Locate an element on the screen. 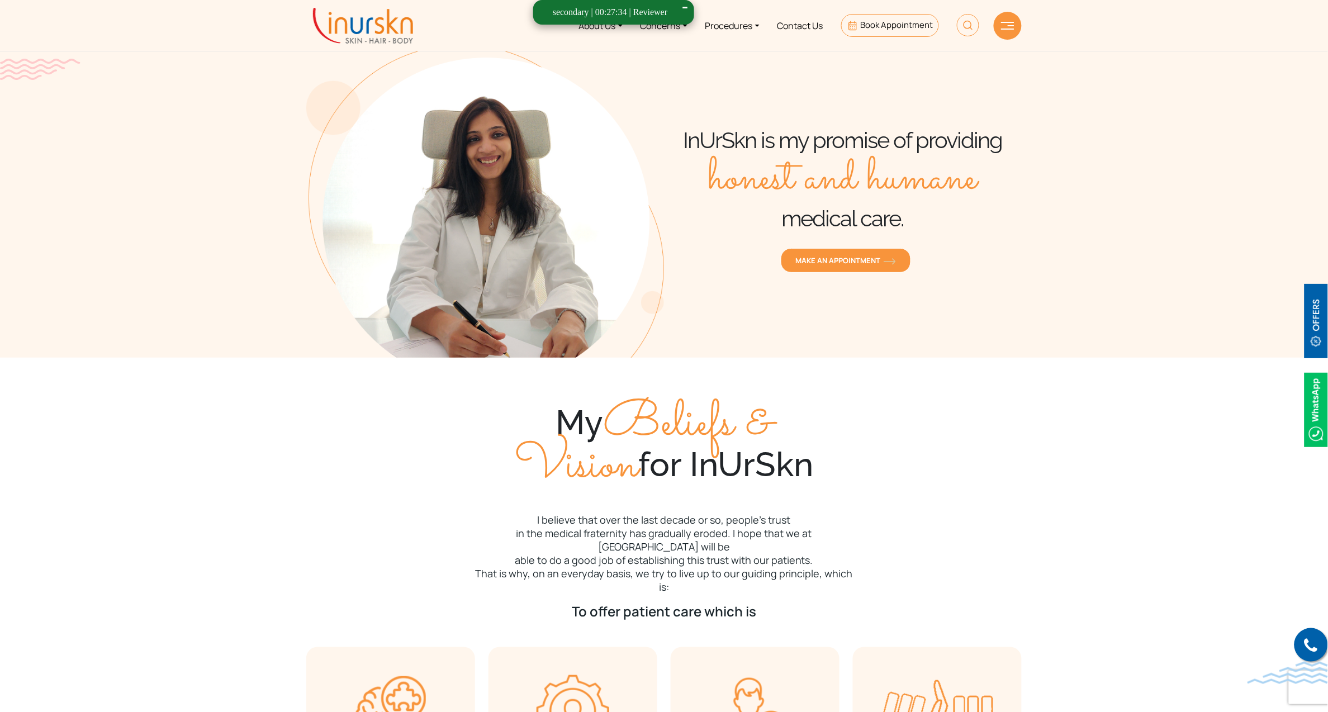  a: Contact Us is located at coordinates (800, 25).